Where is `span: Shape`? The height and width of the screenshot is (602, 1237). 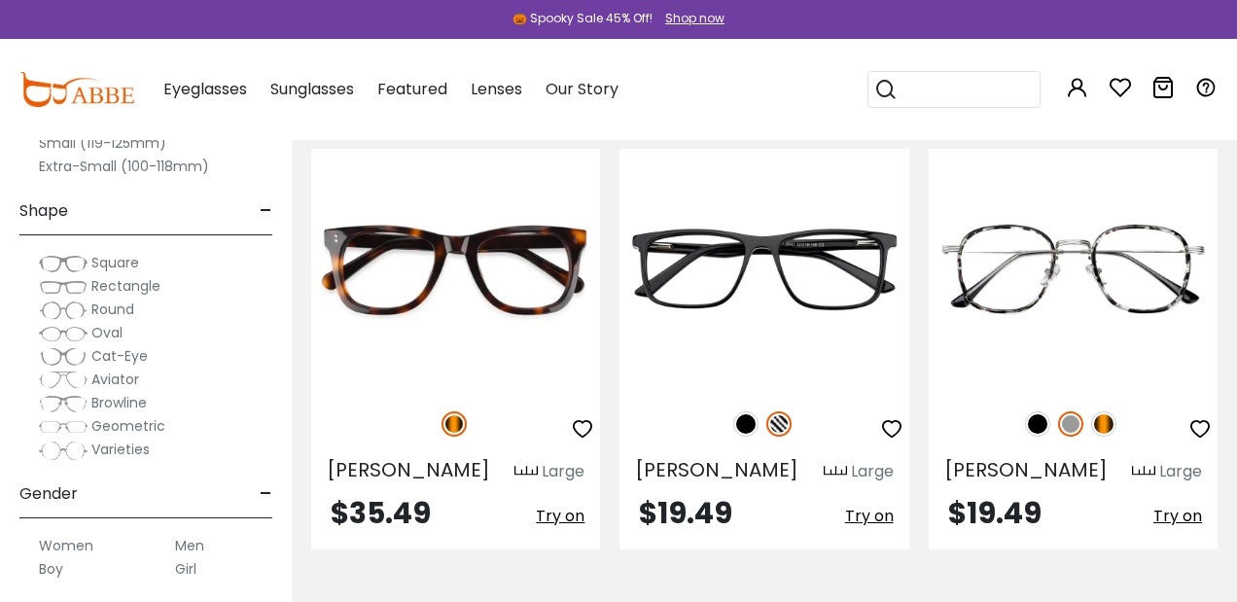
span: Shape is located at coordinates (44, 211).